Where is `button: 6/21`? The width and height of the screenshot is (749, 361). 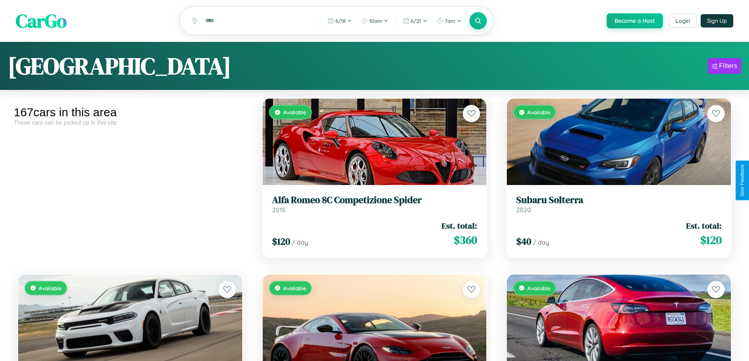 button: 6/21 is located at coordinates (415, 21).